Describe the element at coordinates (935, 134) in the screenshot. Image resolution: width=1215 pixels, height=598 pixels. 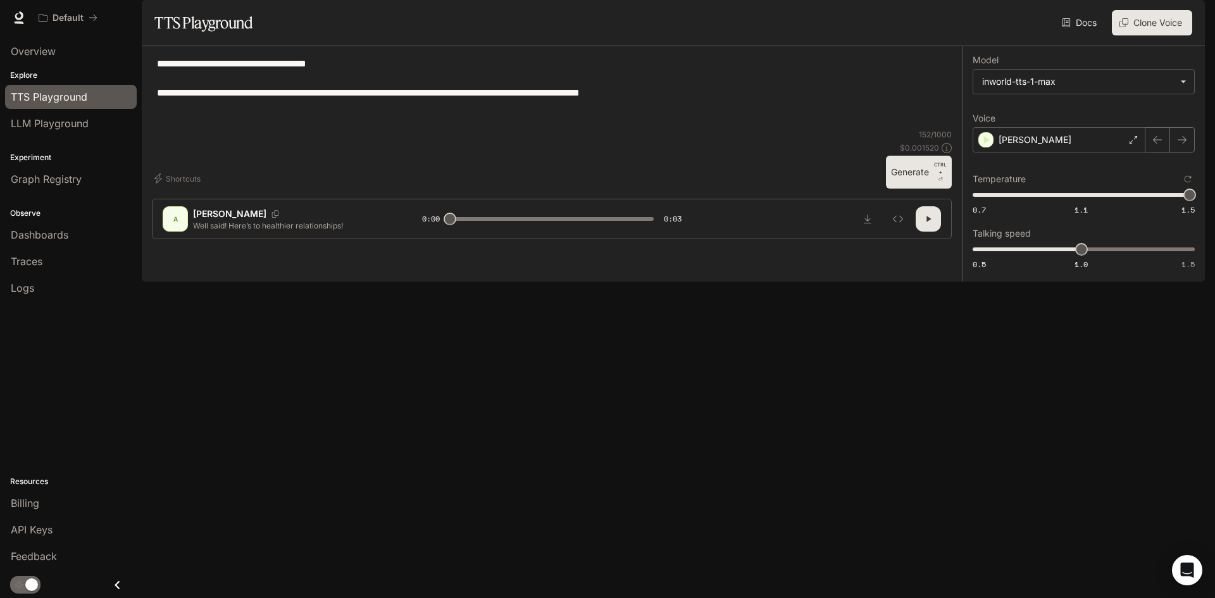
I see `p: 152 / 1000` at that location.